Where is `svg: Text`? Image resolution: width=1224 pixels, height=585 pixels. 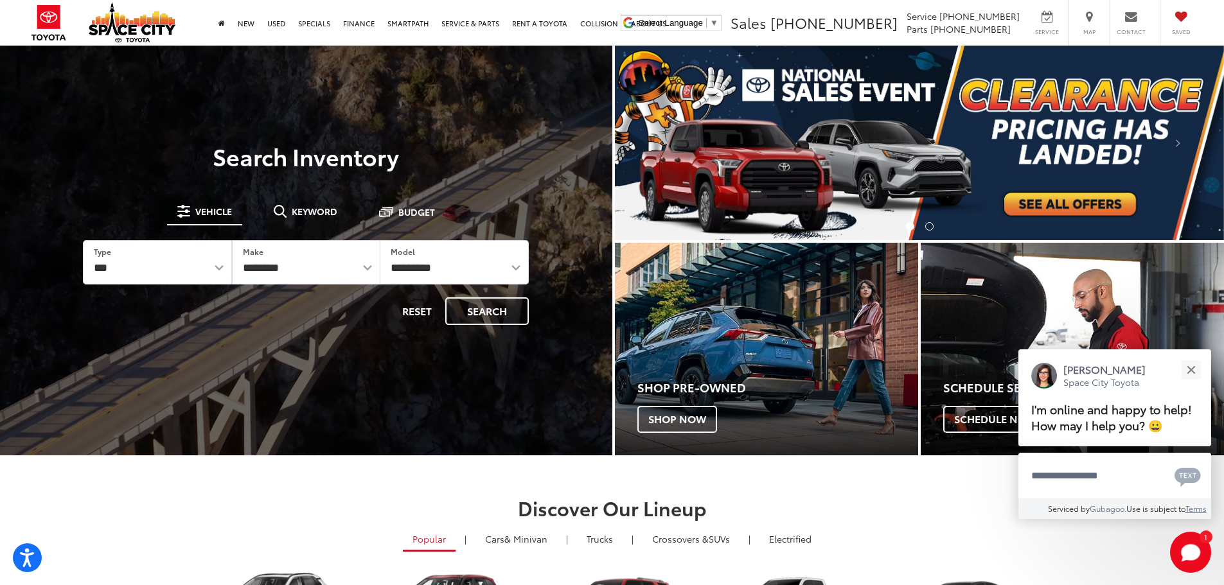
svg: Text is located at coordinates (1187, 477).